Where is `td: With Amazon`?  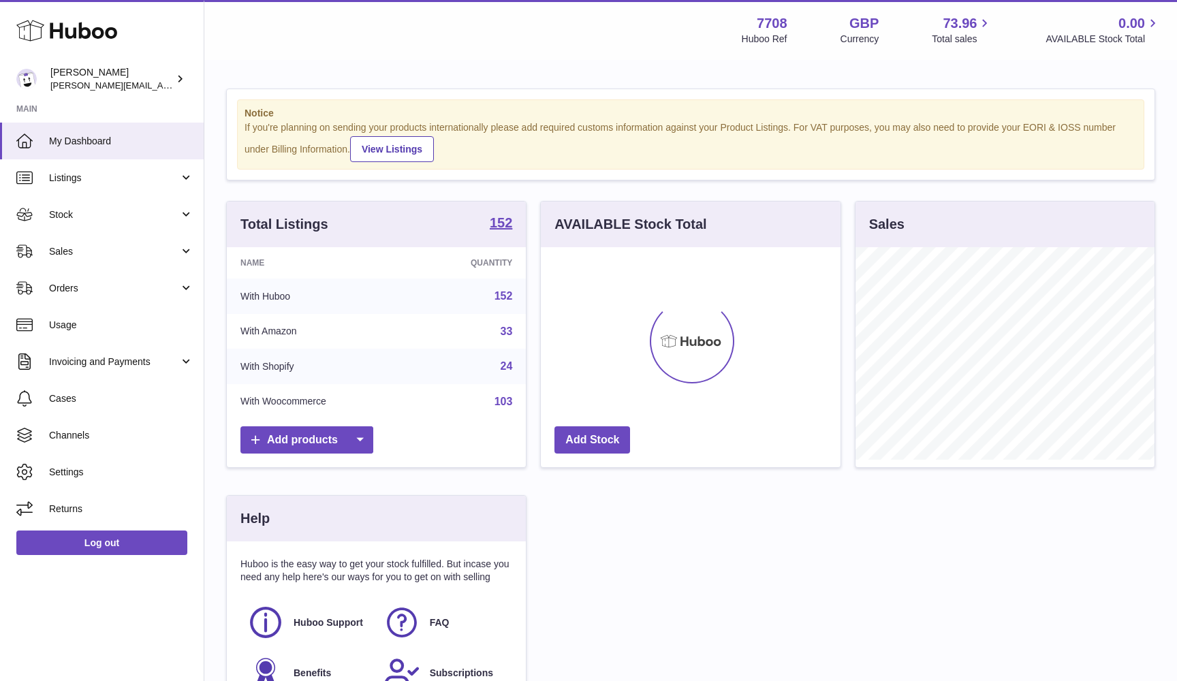 td: With Amazon is located at coordinates (319, 332).